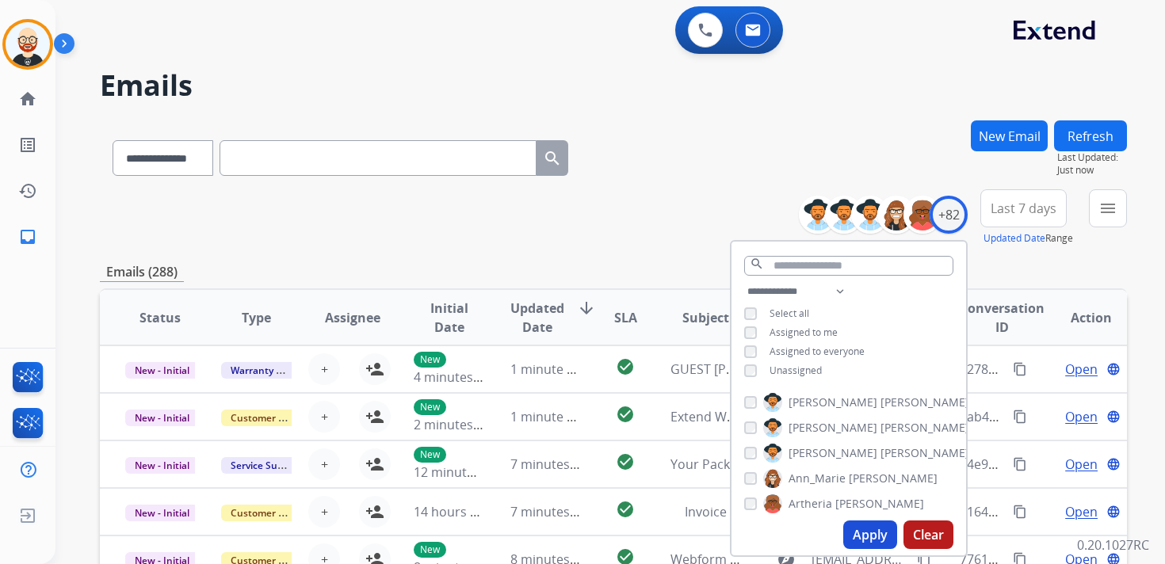 The height and width of the screenshot is (564, 1165). What do you see at coordinates (810, 504) in the screenshot?
I see `span: Artheria` at bounding box center [810, 504].